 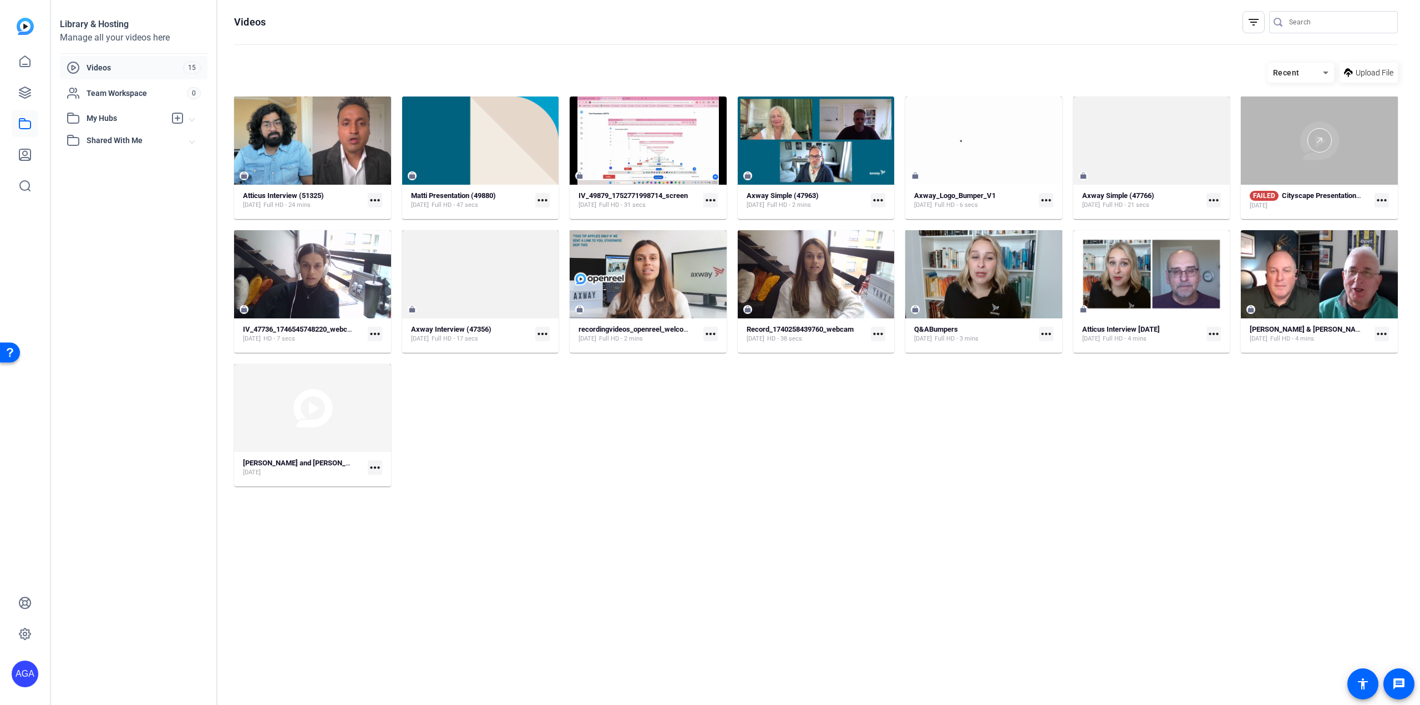 I want to click on span: Full HD - 31 secs, so click(x=623, y=205).